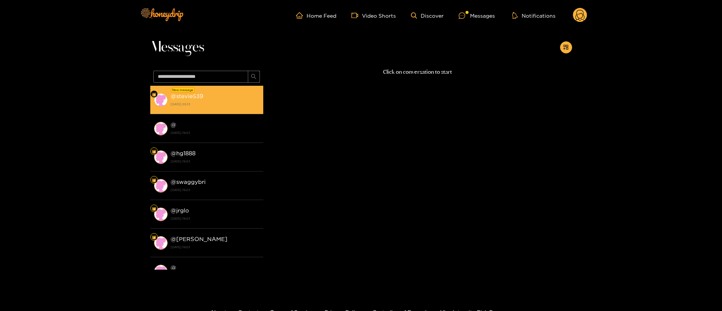  I want to click on strong: @ jrglo, so click(180, 210).